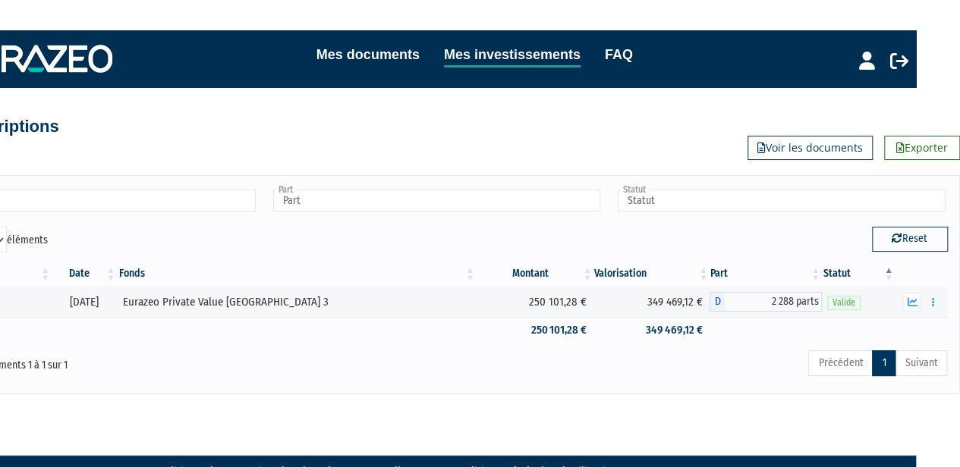 Image resolution: width=960 pixels, height=467 pixels. What do you see at coordinates (858, 274) in the screenshot?
I see `th: Statut : activer pour trier la colonne par ordre d&eacute;croissant` at bounding box center [858, 274].